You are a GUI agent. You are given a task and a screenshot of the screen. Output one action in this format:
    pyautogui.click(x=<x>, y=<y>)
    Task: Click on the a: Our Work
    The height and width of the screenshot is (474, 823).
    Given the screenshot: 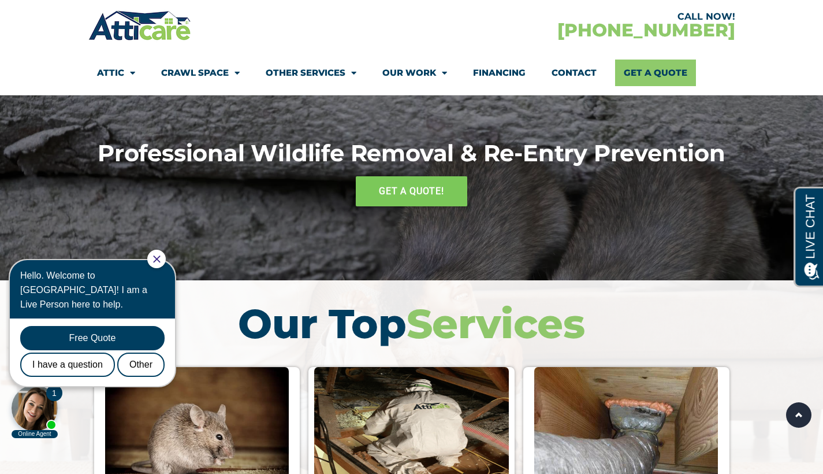 What is the action you would take?
    pyautogui.click(x=415, y=73)
    